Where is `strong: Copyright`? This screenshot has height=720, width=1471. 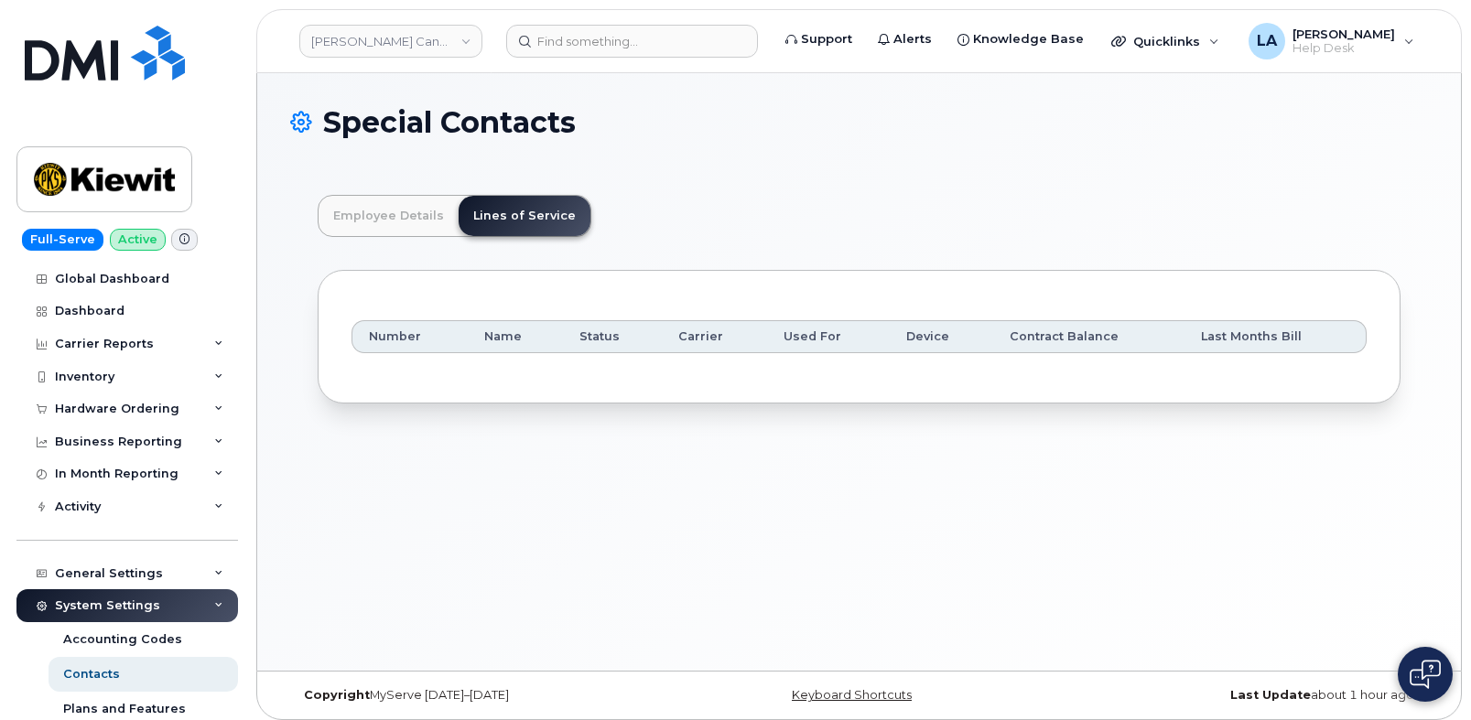
strong: Copyright is located at coordinates (337, 695).